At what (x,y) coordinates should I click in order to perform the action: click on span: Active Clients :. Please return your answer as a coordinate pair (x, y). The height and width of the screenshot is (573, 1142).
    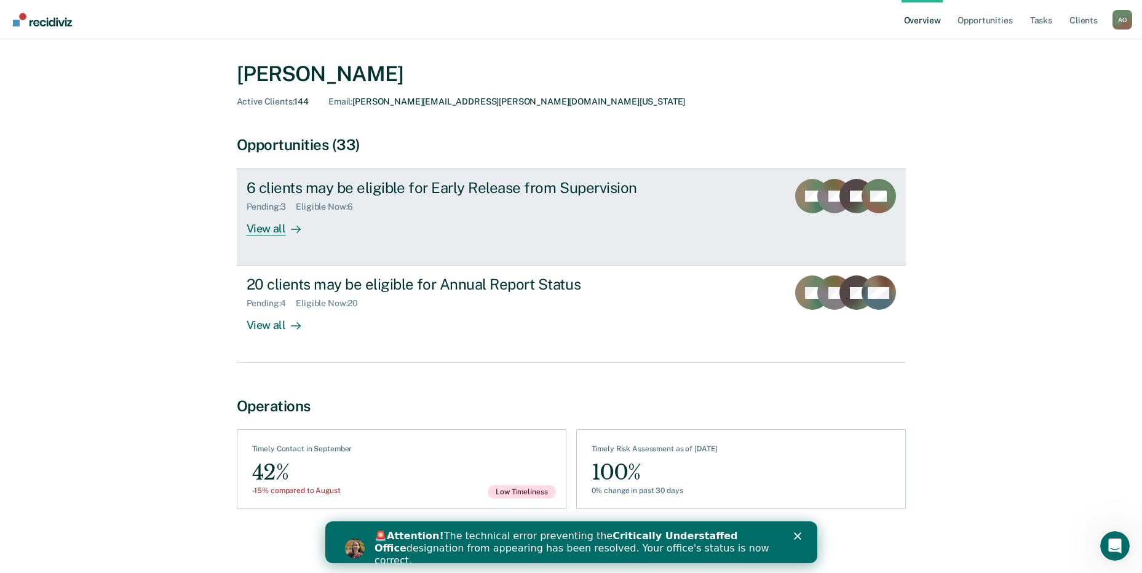
    Looking at the image, I should click on (266, 101).